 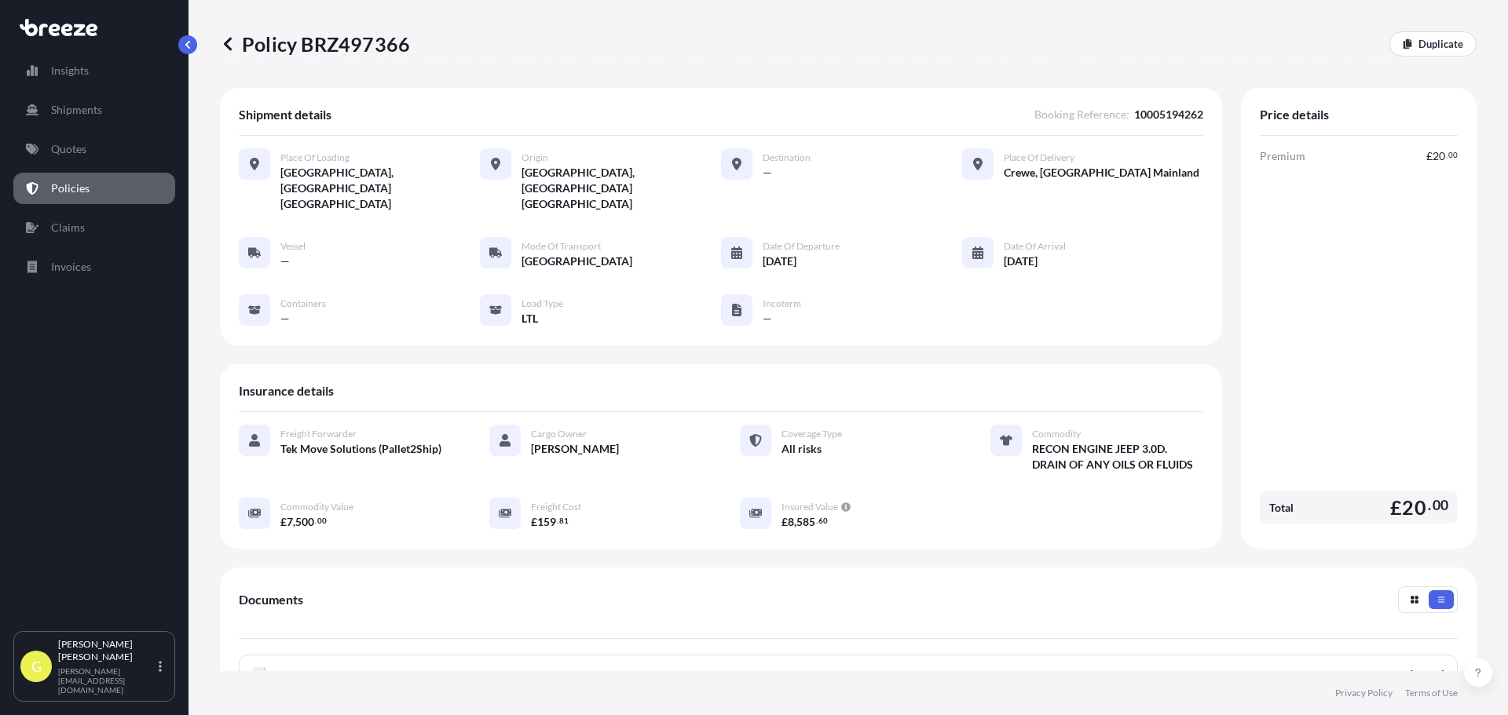 I want to click on a: Privacy Policy, so click(x=1363, y=693).